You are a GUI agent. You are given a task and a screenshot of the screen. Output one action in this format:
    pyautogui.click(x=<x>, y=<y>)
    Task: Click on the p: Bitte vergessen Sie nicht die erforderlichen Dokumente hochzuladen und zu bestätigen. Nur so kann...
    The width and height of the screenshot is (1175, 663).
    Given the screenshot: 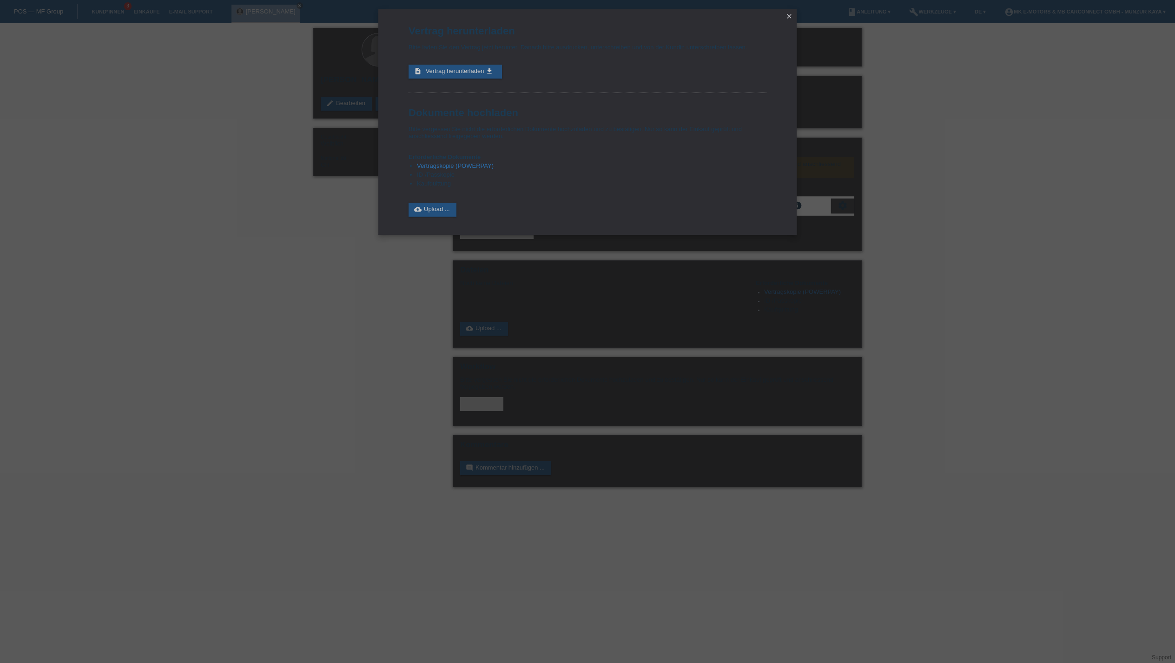 What is the action you would take?
    pyautogui.click(x=587, y=132)
    